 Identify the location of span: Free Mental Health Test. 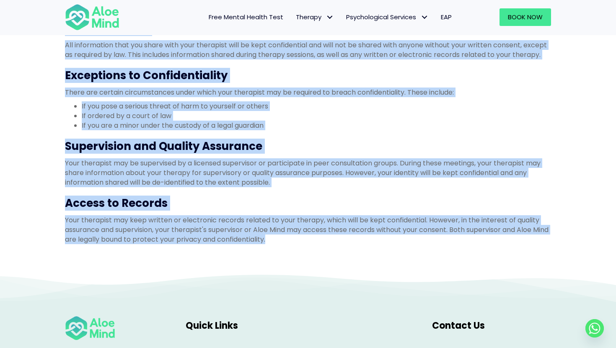
(246, 17).